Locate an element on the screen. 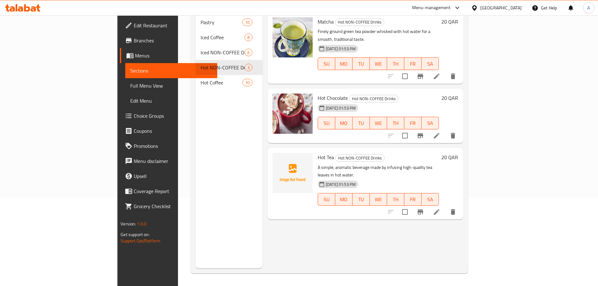 The height and width of the screenshot is (286, 598). button: Branch-specific-item is located at coordinates (420, 136).